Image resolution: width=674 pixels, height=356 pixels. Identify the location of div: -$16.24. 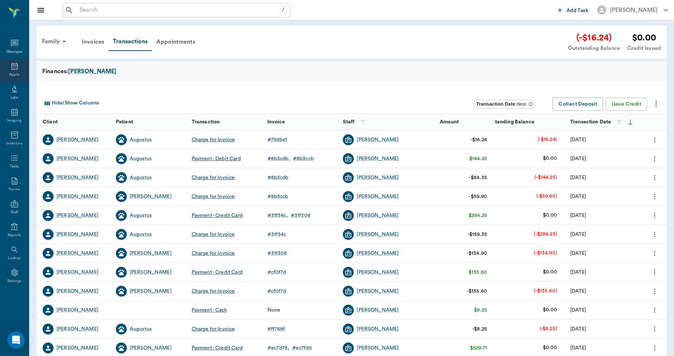
(479, 140).